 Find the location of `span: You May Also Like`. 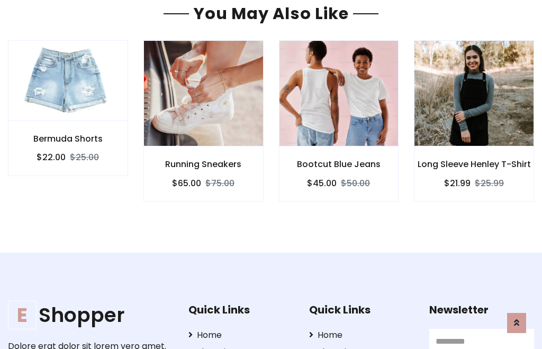

span: You May Also Like is located at coordinates (271, 13).